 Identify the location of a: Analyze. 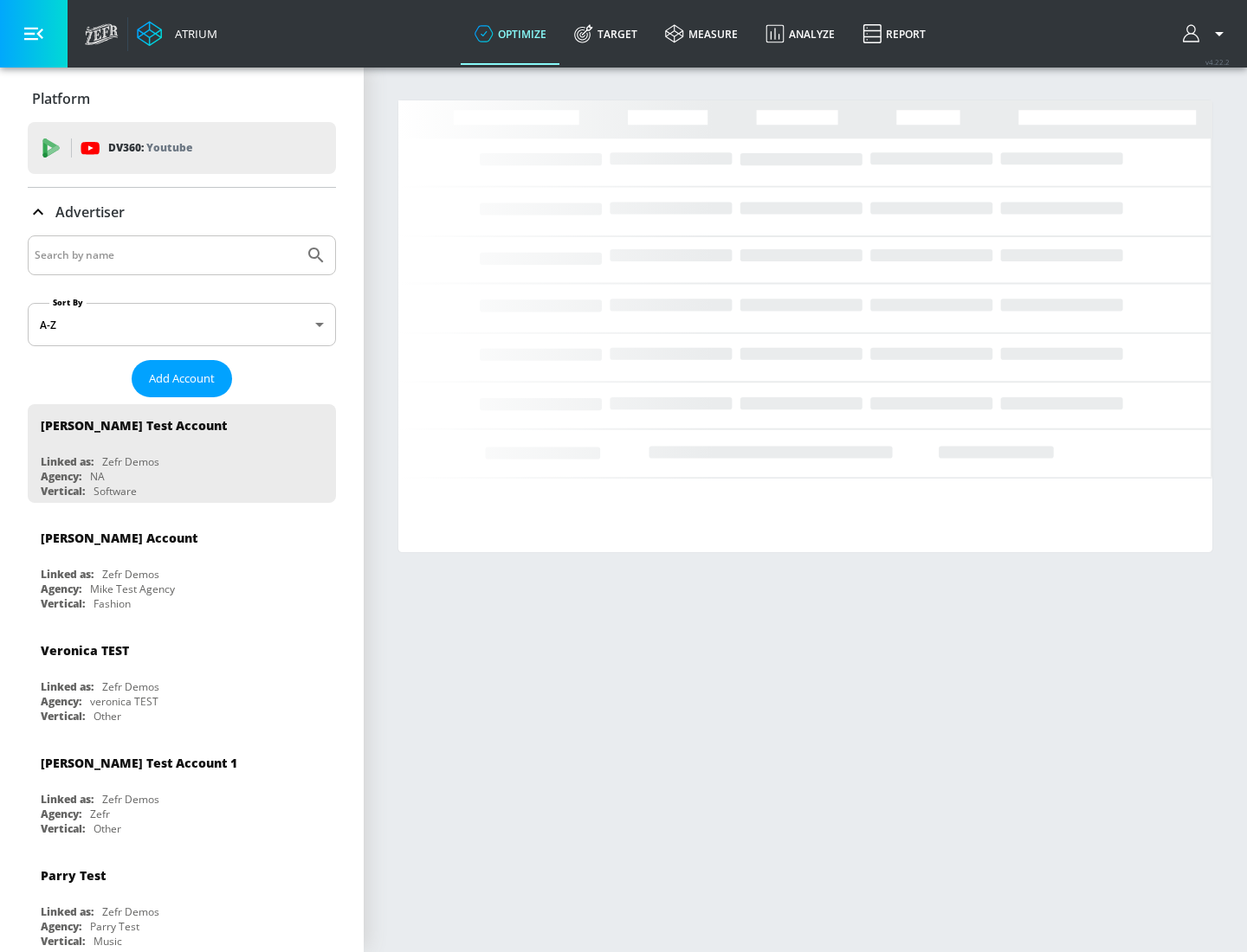
(800, 33).